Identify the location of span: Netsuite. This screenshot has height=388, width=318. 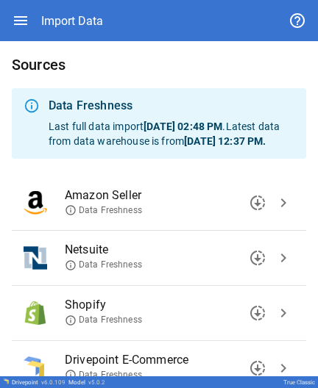
(168, 250).